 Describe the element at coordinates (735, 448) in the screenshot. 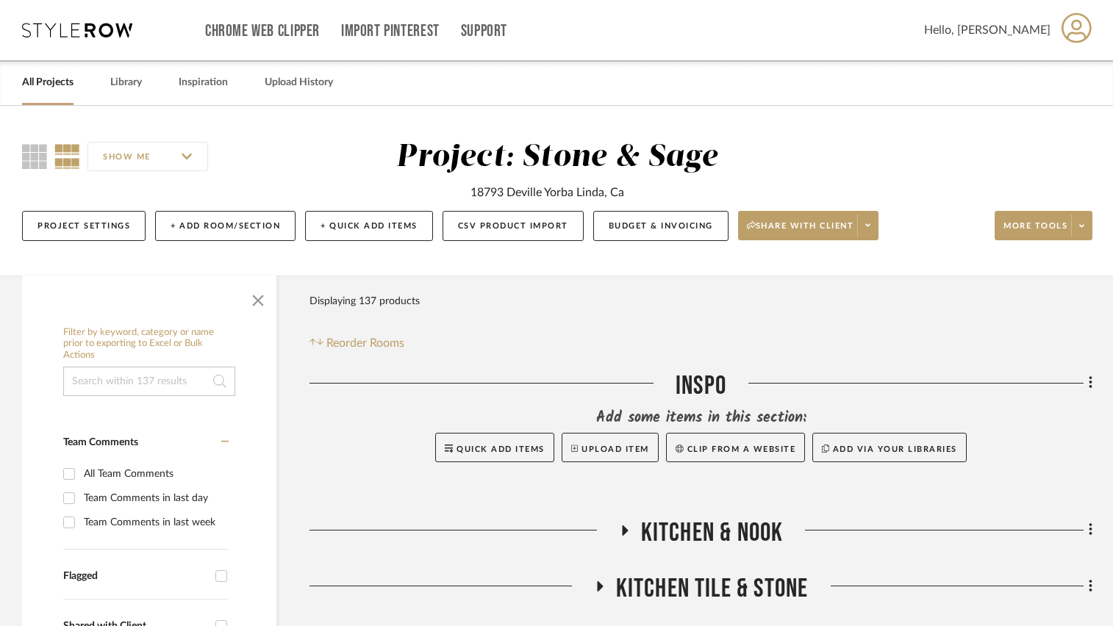

I see `button: Clip from a website` at that location.